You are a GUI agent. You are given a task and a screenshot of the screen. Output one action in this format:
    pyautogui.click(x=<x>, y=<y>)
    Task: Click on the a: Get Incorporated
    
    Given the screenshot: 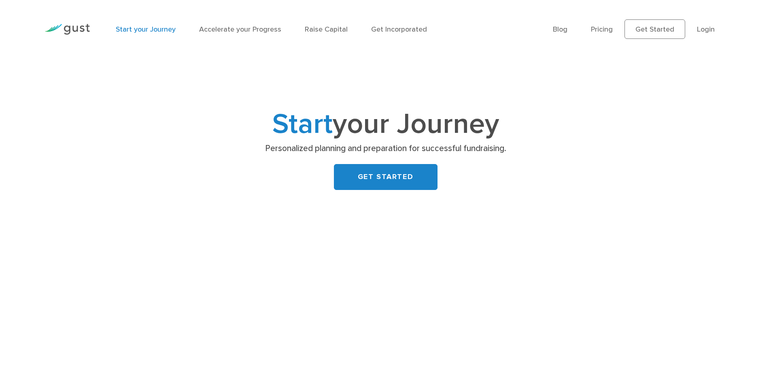 What is the action you would take?
    pyautogui.click(x=399, y=29)
    